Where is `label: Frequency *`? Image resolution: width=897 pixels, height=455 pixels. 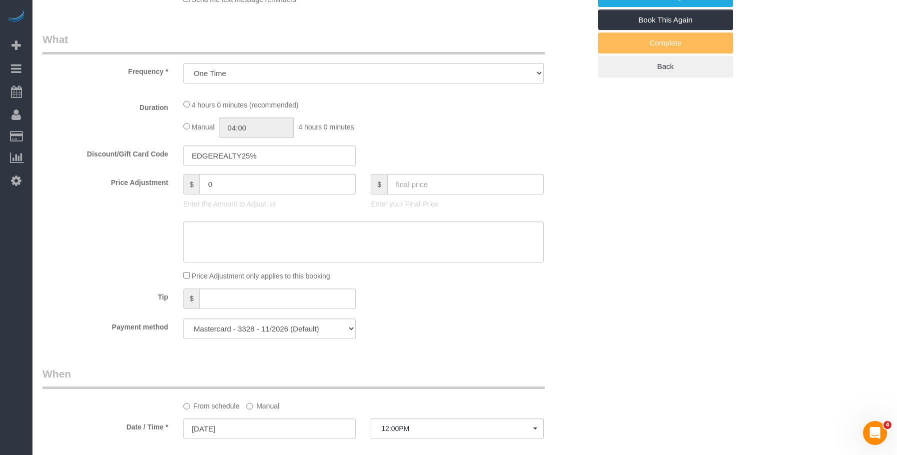
label: Frequency * is located at coordinates (105, 69).